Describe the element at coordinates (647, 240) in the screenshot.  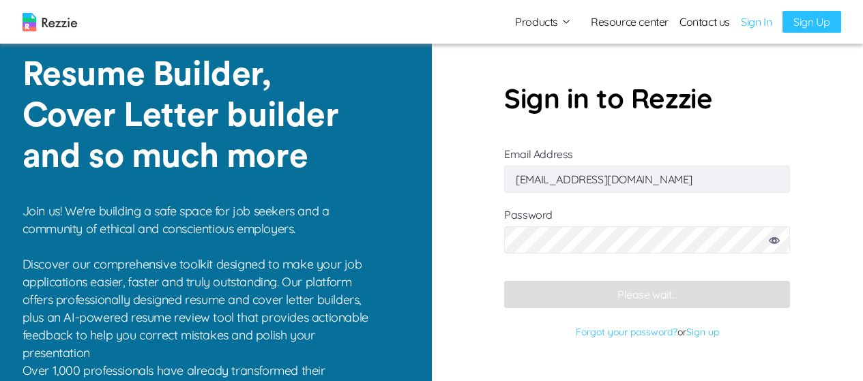
I see `input: Password` at that location.